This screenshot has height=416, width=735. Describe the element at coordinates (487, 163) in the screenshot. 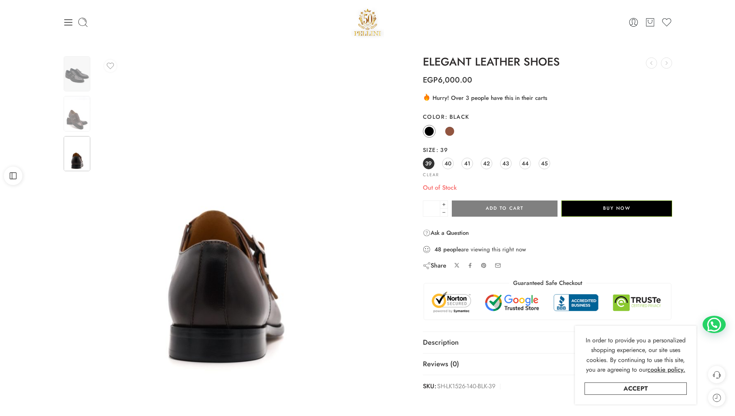

I see `span: 42` at that location.